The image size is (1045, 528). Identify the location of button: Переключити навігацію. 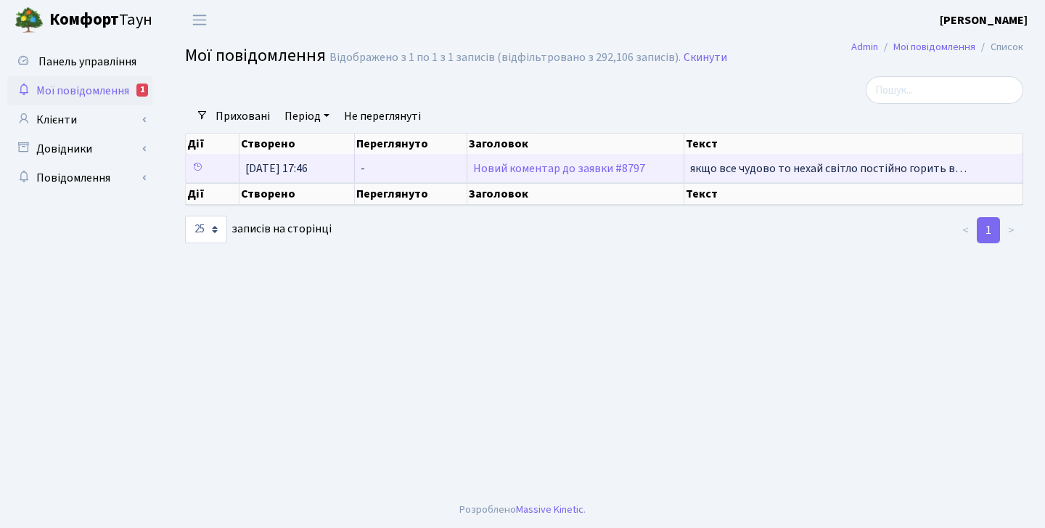
(200, 20).